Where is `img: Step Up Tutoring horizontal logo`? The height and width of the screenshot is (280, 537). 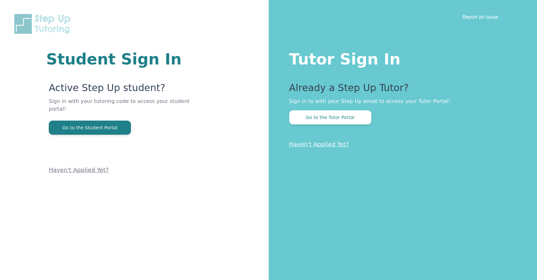 img: Step Up Tutoring horizontal logo is located at coordinates (44, 24).